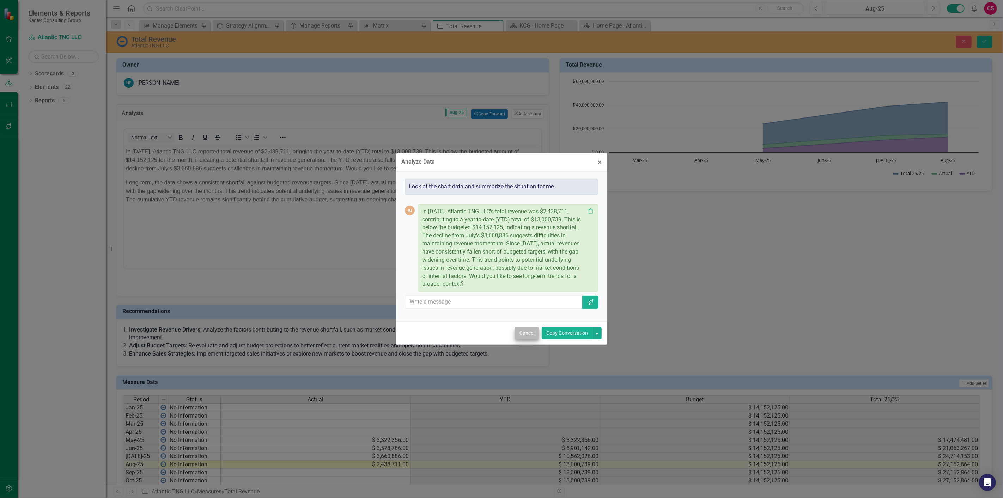 This screenshot has width=1003, height=498. I want to click on div: Look at the chart data and summarize the situation for me., so click(501, 187).